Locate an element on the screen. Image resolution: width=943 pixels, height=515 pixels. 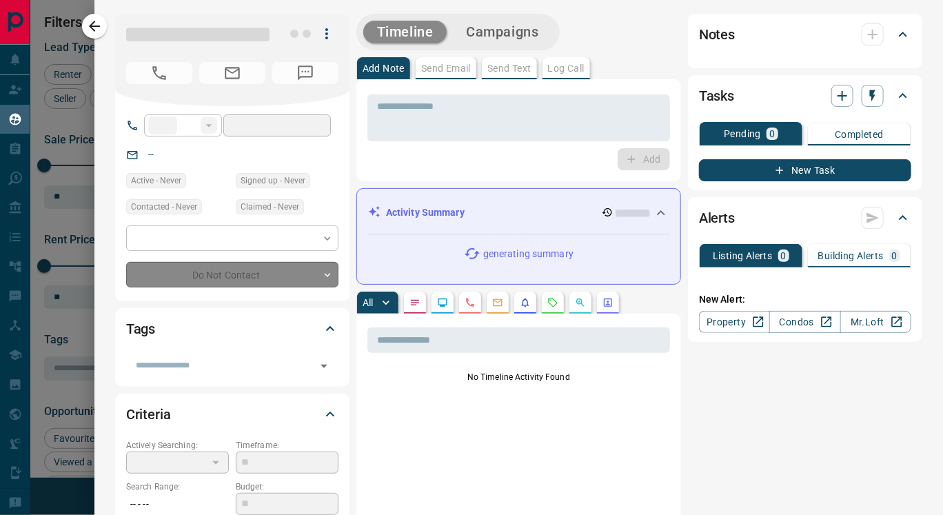
div: Activity Summary is located at coordinates (518, 212).